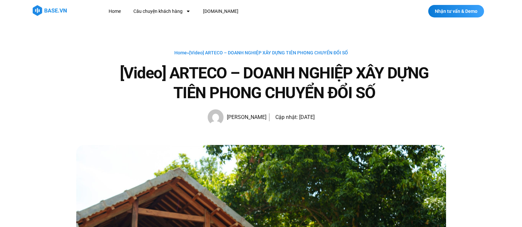  I want to click on a: Câu chuyện khách hàng, so click(162, 11).